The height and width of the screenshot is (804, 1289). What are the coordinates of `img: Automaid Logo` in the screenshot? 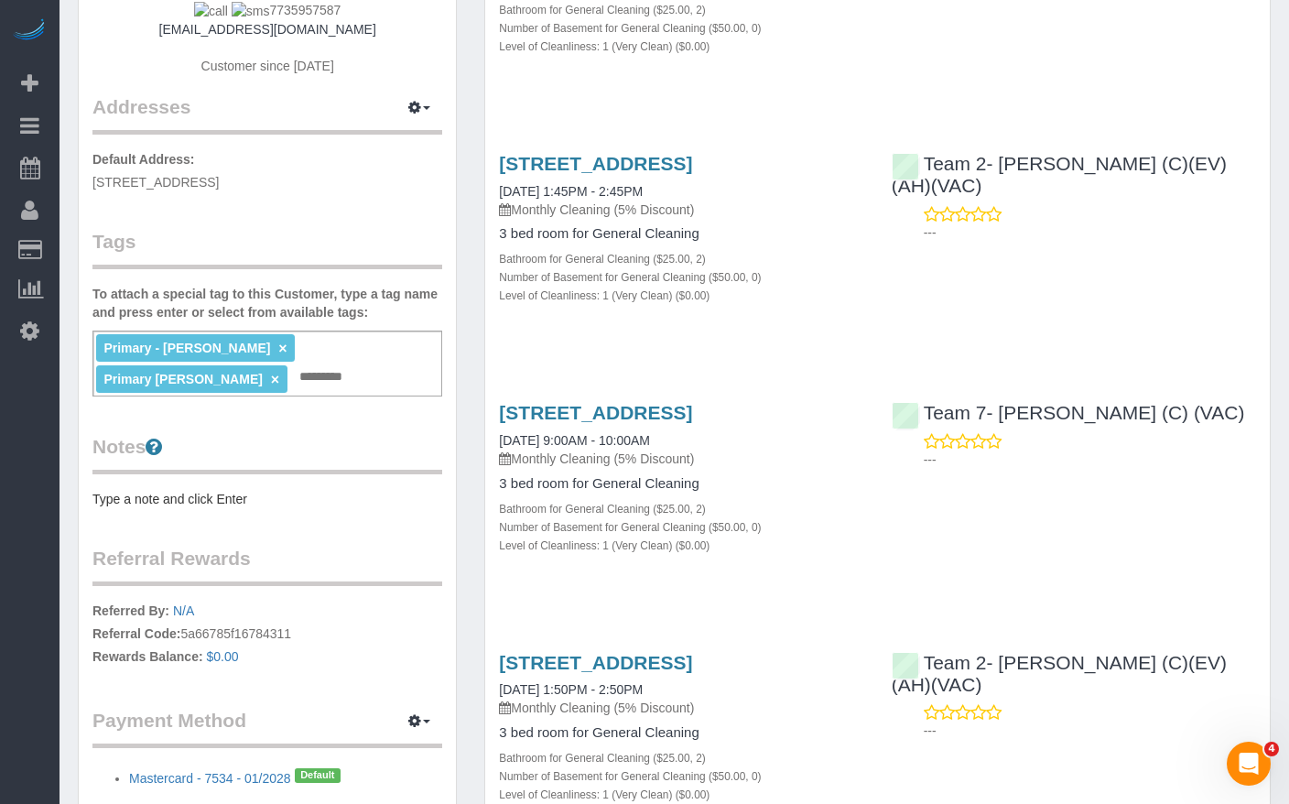 It's located at (29, 31).